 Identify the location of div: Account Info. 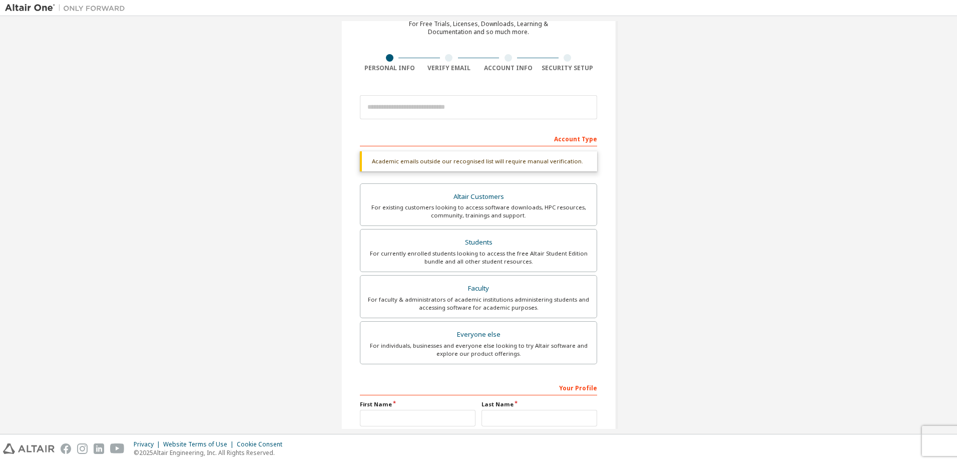
(508, 68).